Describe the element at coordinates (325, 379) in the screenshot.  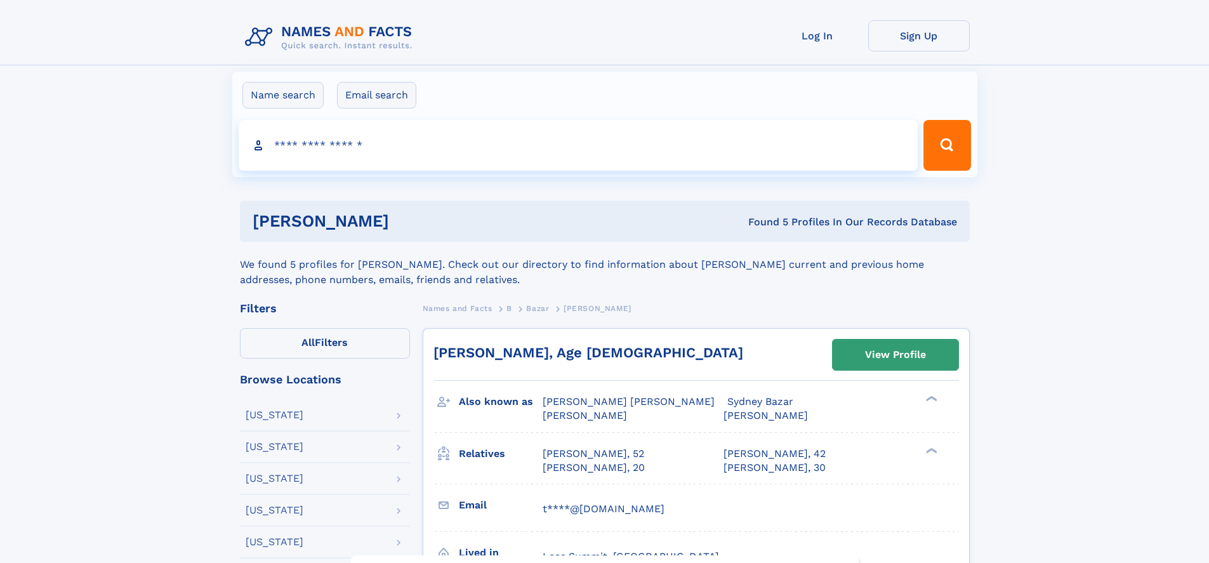
I see `div: Browse Locations` at that location.